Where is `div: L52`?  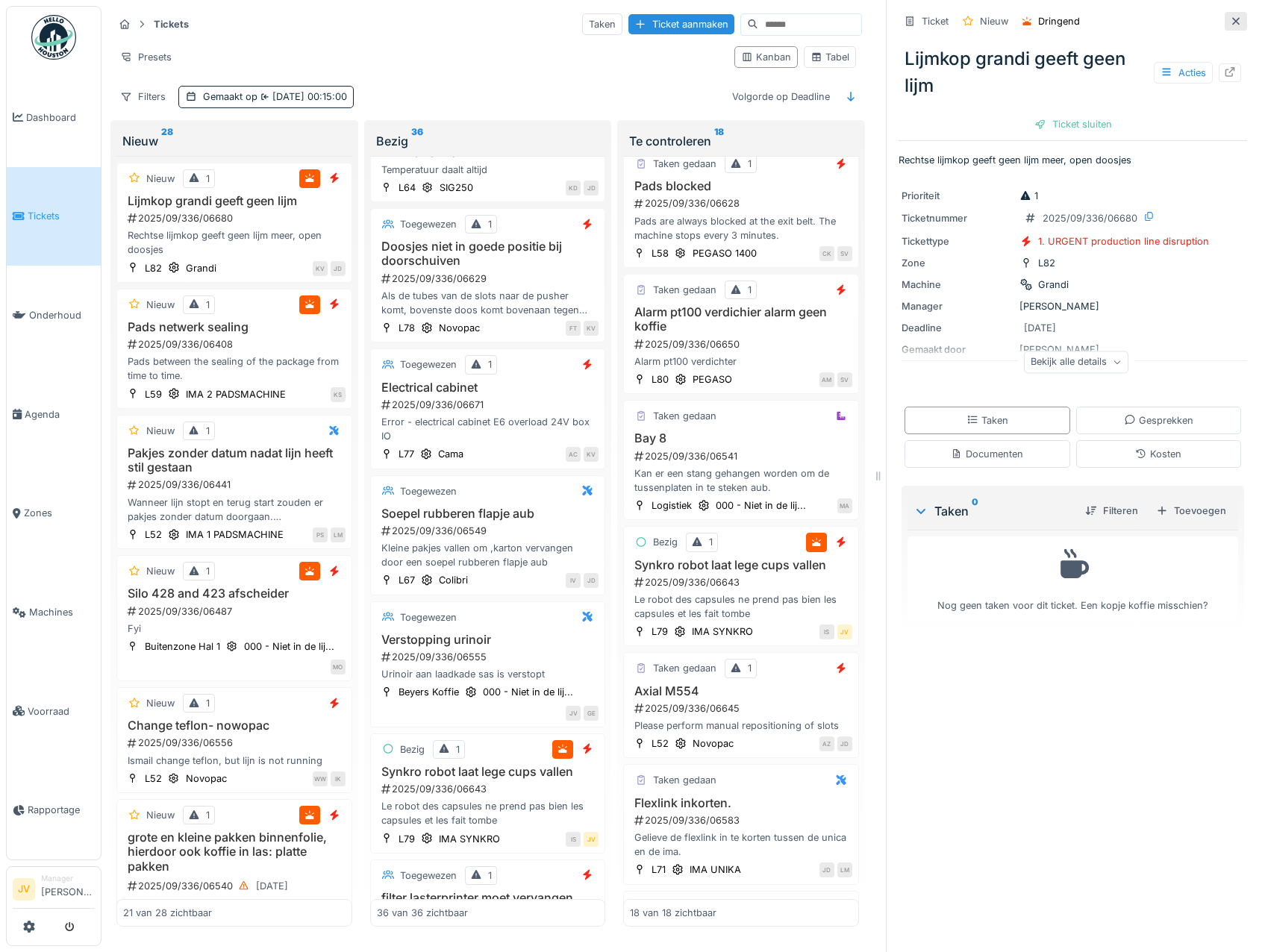
div: L52 is located at coordinates (660, 743).